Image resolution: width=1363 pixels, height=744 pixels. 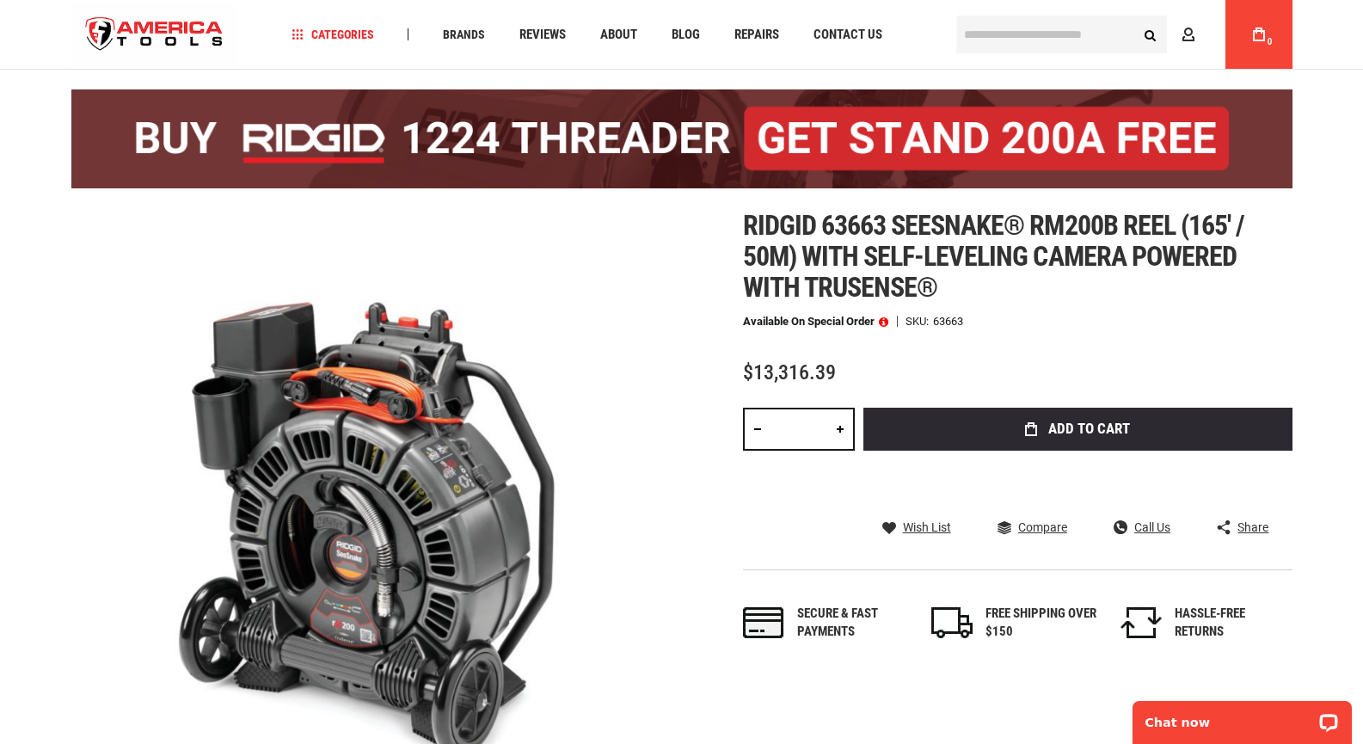 What do you see at coordinates (464, 34) in the screenshot?
I see `span: Brands` at bounding box center [464, 34].